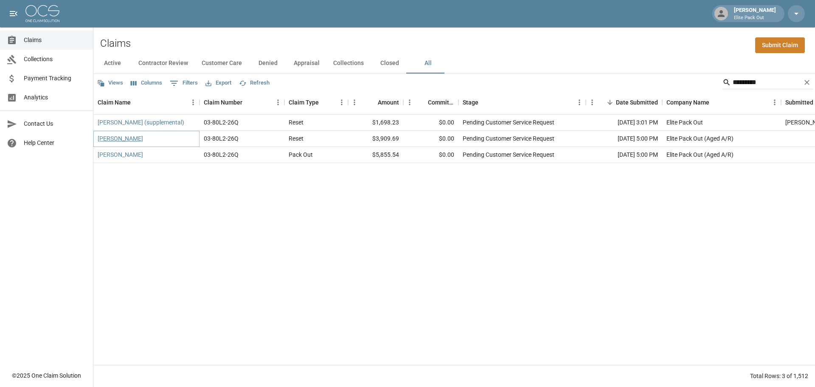  Describe the element at coordinates (254, 83) in the screenshot. I see `button: Refresh` at that location.